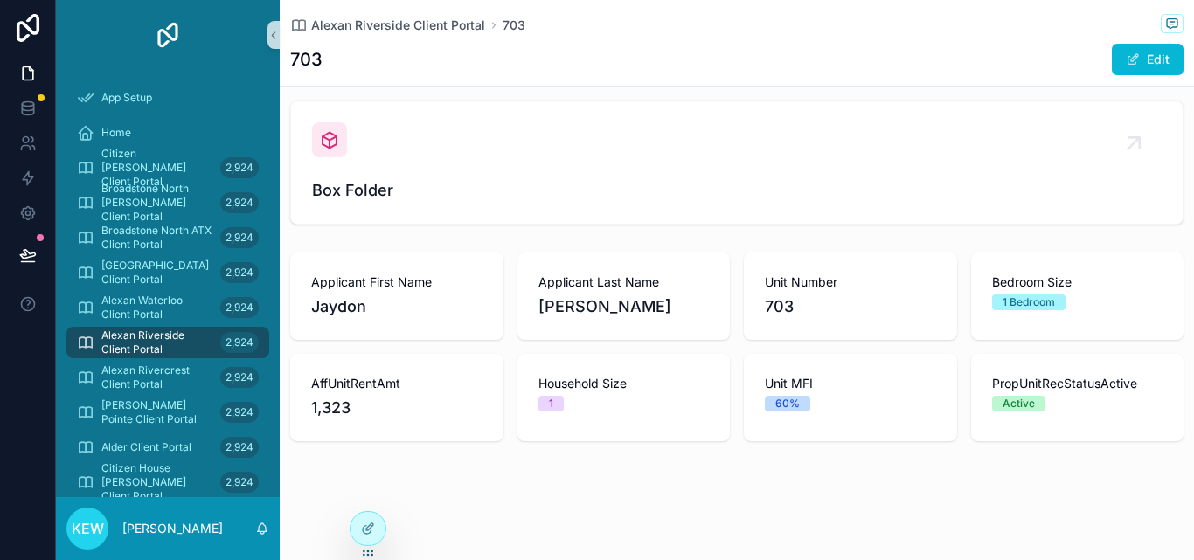 The height and width of the screenshot is (560, 1194). I want to click on button: Edit, so click(1147, 59).